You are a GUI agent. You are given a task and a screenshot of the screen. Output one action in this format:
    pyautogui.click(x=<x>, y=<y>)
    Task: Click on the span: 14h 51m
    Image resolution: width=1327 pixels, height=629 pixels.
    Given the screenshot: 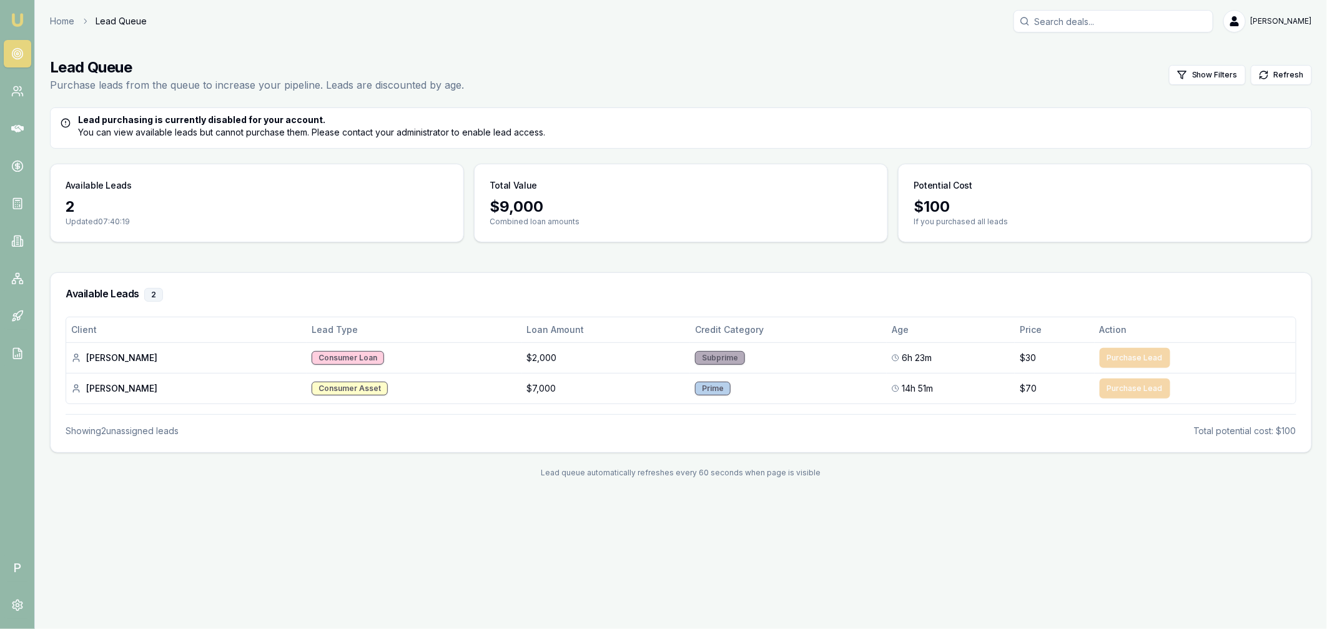 What is the action you would take?
    pyautogui.click(x=917, y=388)
    